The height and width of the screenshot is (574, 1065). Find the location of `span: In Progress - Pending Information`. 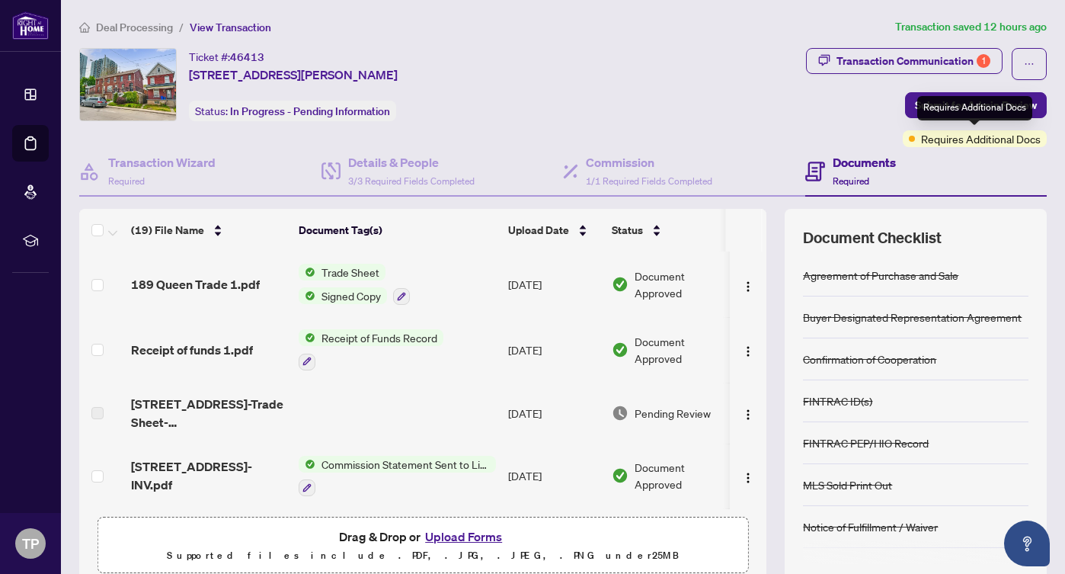

span: In Progress - Pending Information is located at coordinates (310, 111).